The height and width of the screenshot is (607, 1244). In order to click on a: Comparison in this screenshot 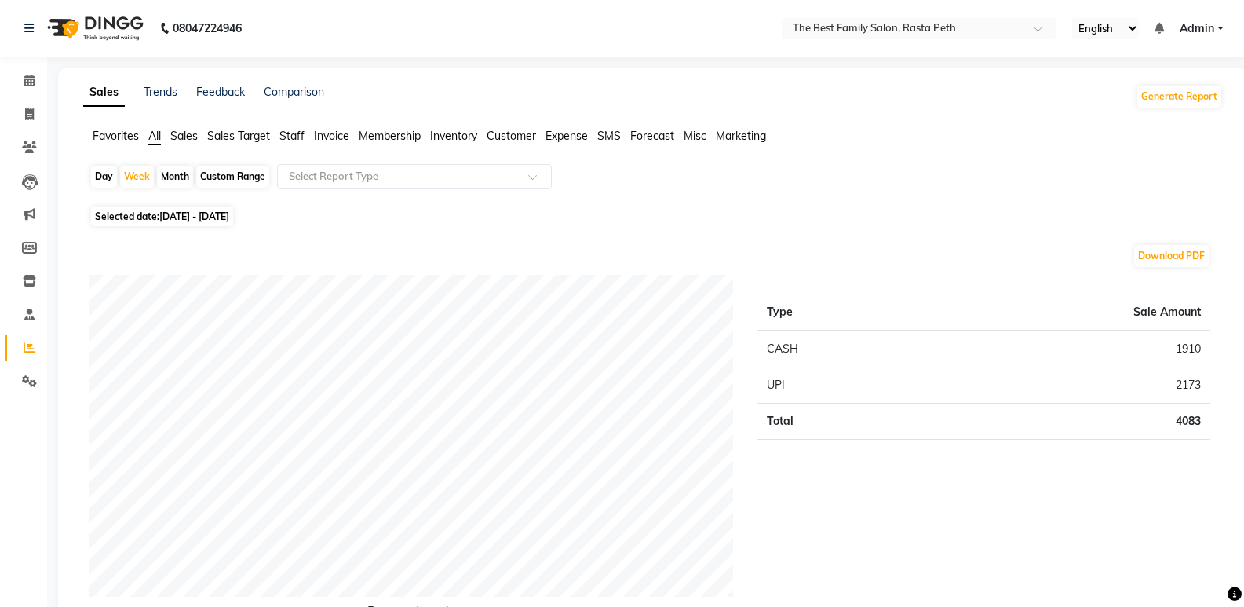, I will do `click(294, 92)`.